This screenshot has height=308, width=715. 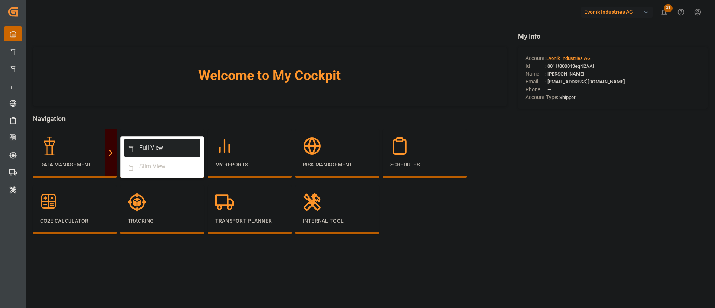 What do you see at coordinates (74, 221) in the screenshot?
I see `p: CO2e Calculator` at bounding box center [74, 221].